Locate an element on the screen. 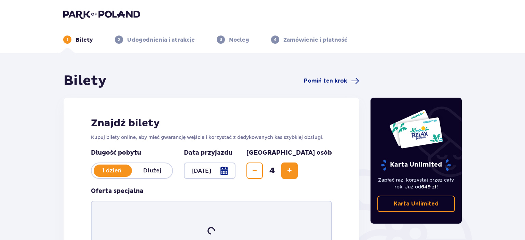 This screenshot has height=240, width=525. span: 4 is located at coordinates (272, 171).